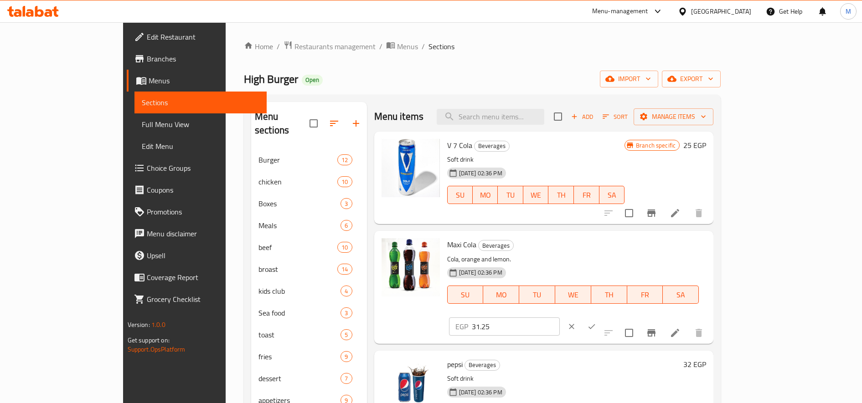 The height and width of the screenshot is (403, 862). Describe the element at coordinates (459, 145) in the screenshot. I see `span: V 7 Cola` at that location.